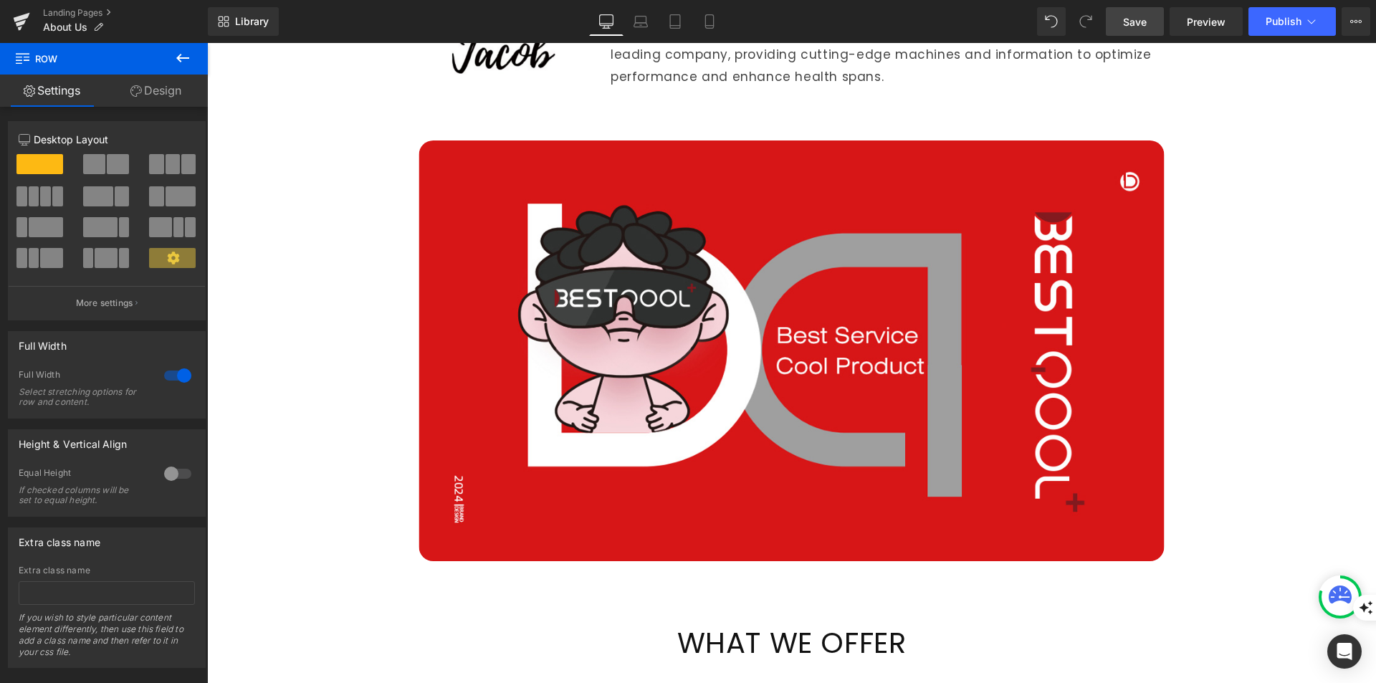  Describe the element at coordinates (107, 139) in the screenshot. I see `p: Desktop Layout` at that location.